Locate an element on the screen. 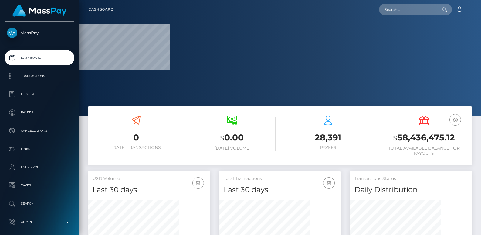 This screenshot has height=235, width=481. h3: 28,391 is located at coordinates (328, 137).